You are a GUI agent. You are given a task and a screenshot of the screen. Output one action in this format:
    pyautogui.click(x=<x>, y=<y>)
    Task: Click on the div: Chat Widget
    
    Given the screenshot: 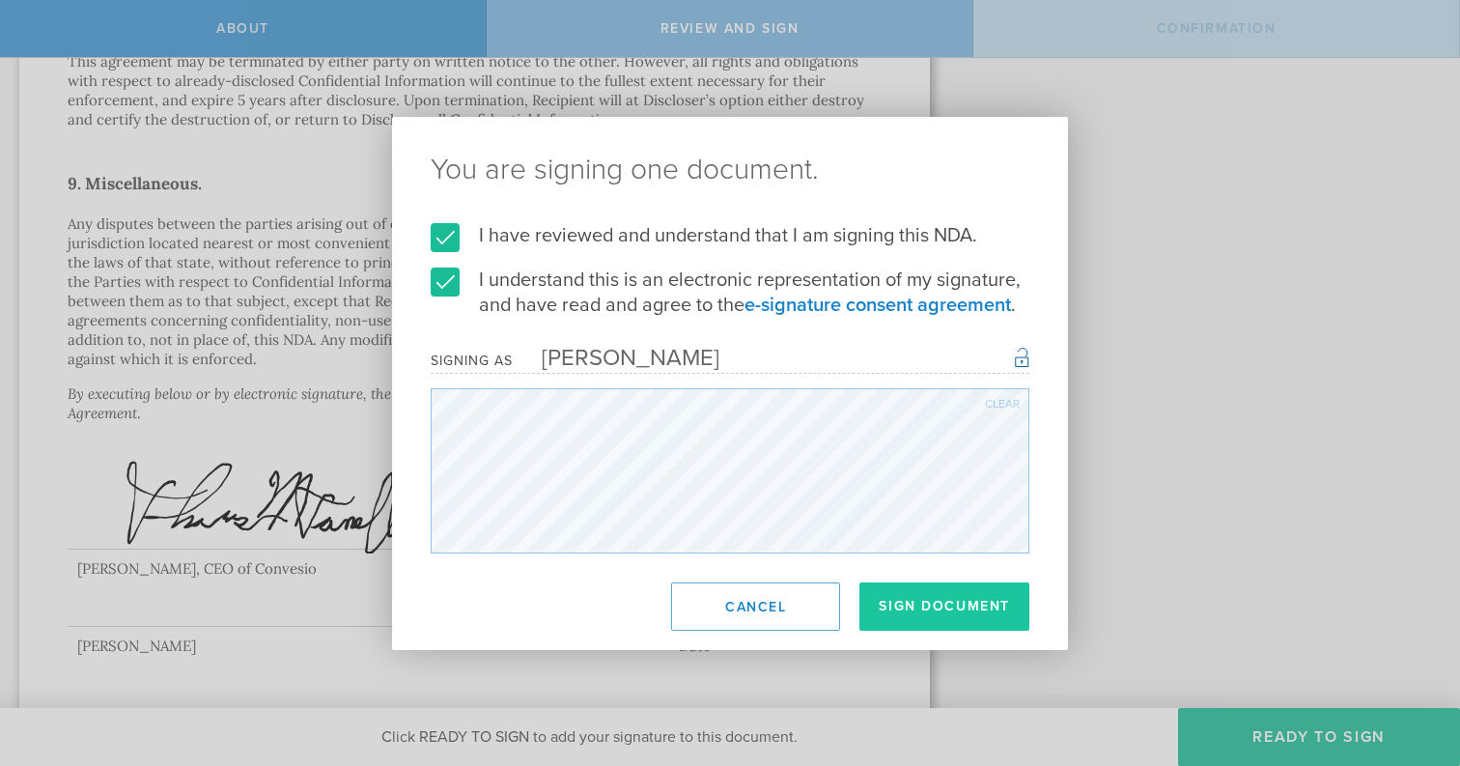 What is the action you would take?
    pyautogui.click(x=1412, y=662)
    